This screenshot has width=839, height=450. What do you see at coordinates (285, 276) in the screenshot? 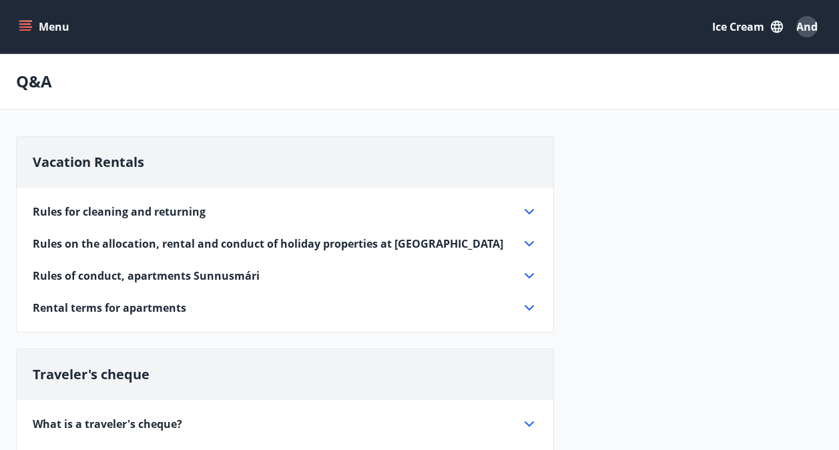
I see `div: Rules of conduct, apartments Sunnusmári` at bounding box center [285, 276].